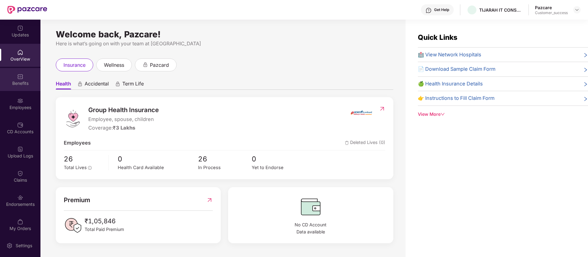  Describe the element at coordinates (114, 65) in the screenshot. I see `span: wellness` at that location.